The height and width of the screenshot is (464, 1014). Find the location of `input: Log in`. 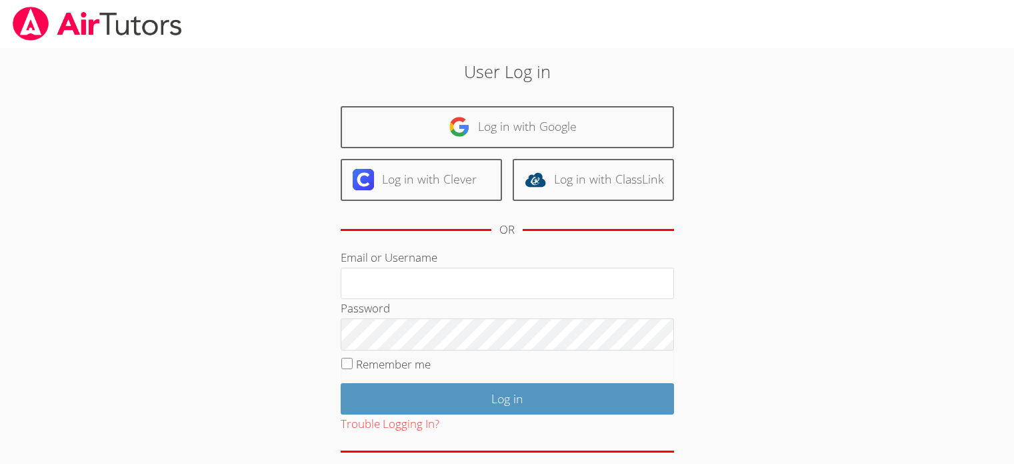

input: Log in is located at coordinates (508, 398).